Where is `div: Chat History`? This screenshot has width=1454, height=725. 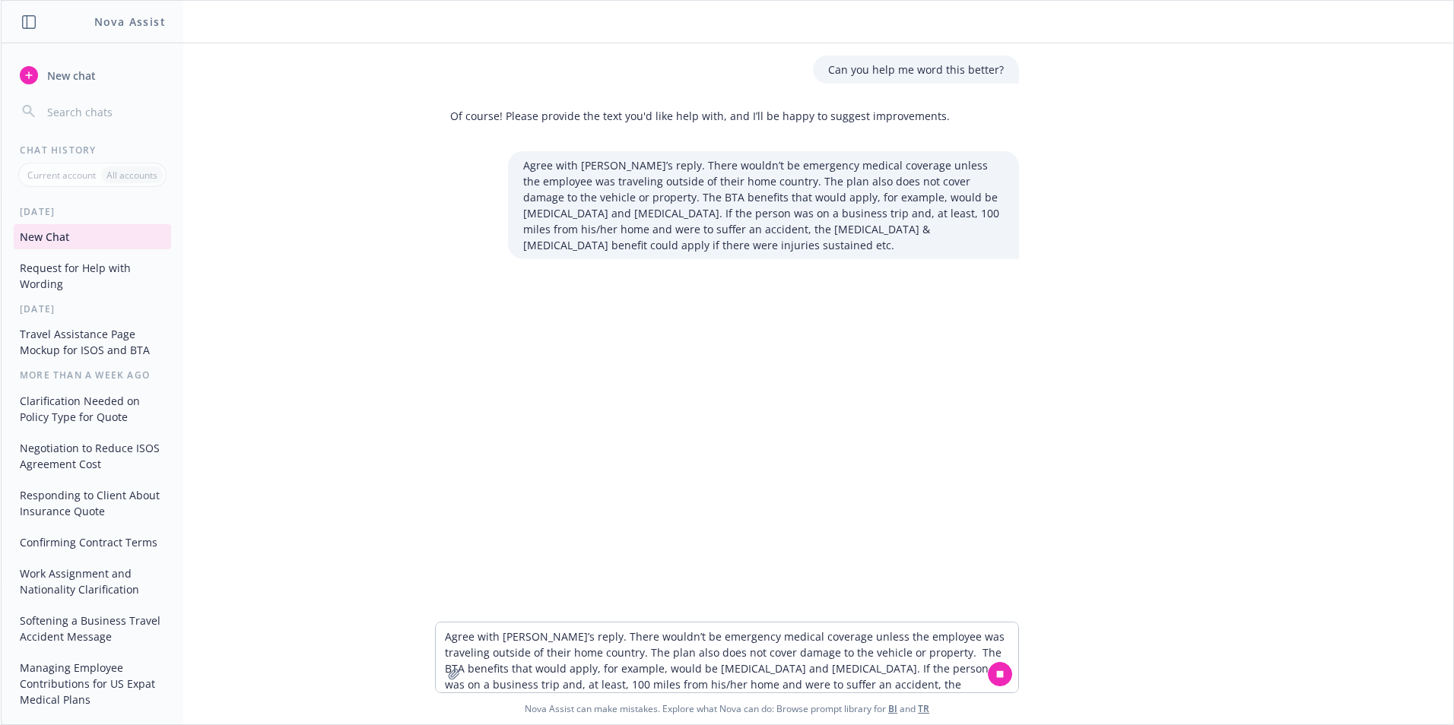 div: Chat History is located at coordinates (92, 150).